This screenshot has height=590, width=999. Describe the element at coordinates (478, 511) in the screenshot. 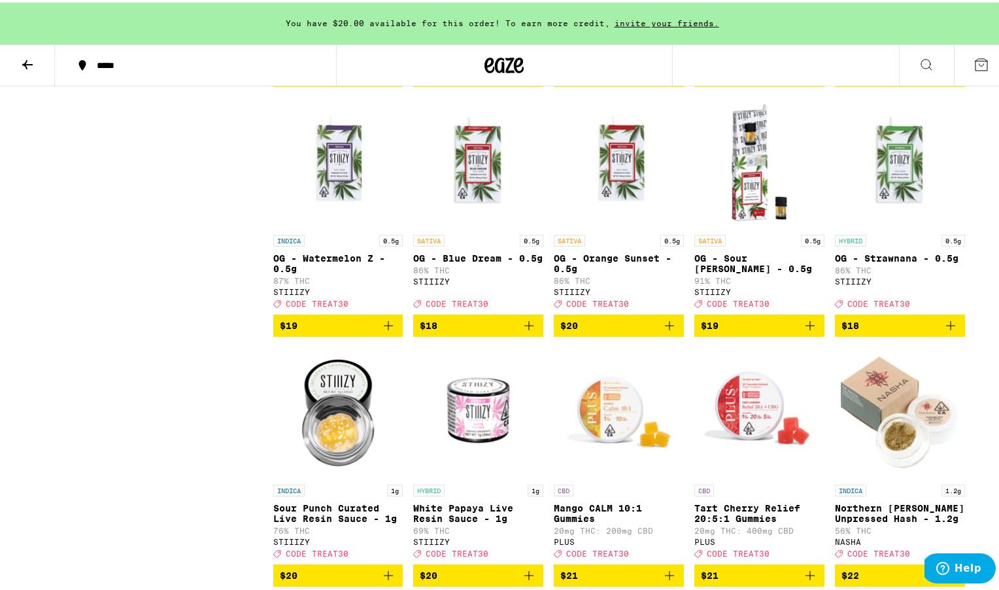

I see `p: White Papaya Live Resin Sauce - 1g` at that location.